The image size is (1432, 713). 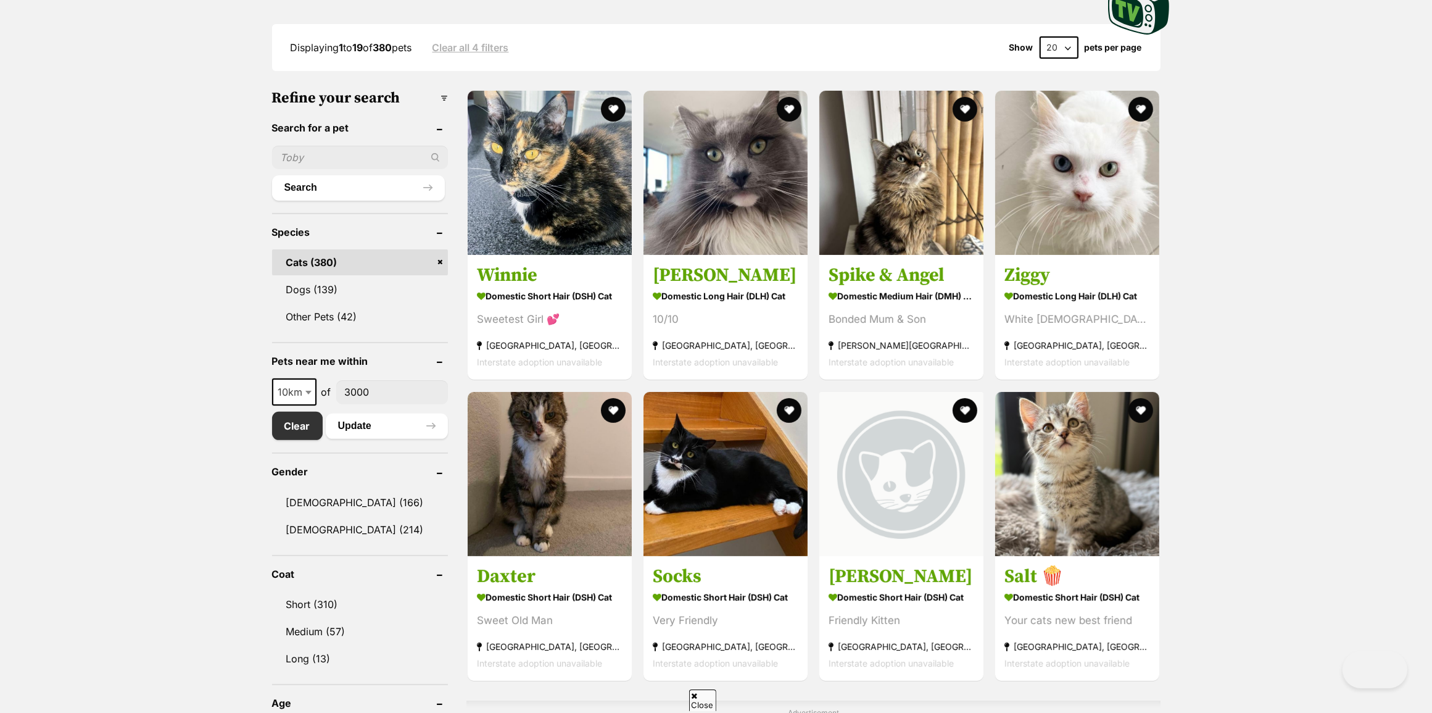 I want to click on span: 10km, so click(x=294, y=392).